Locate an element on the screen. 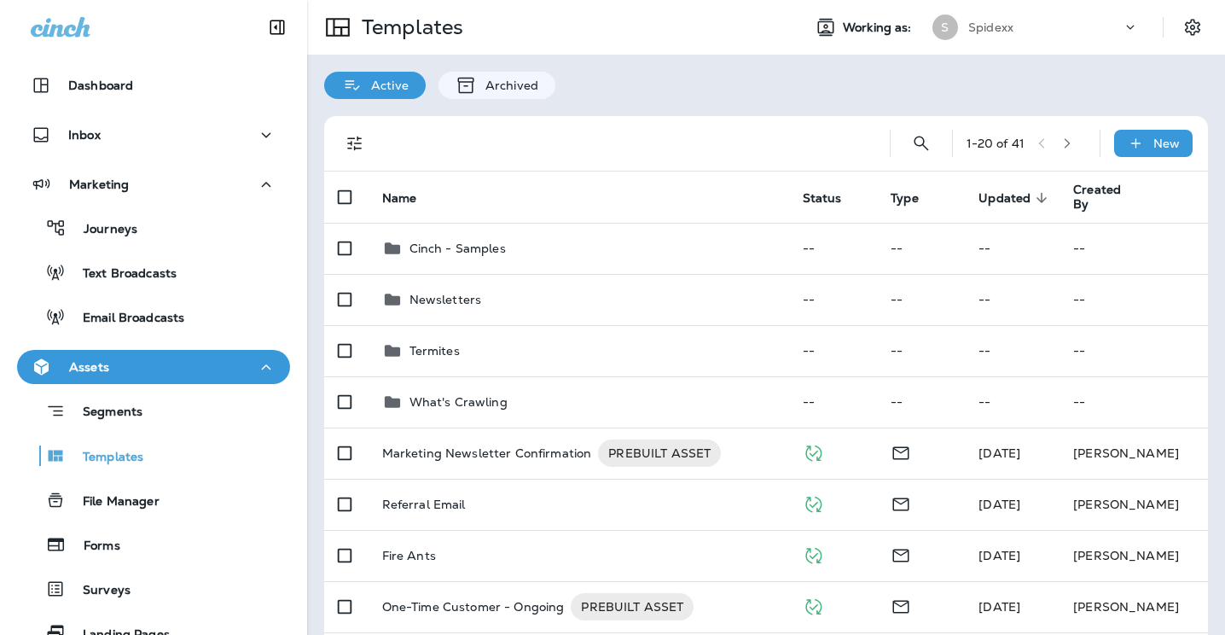 This screenshot has height=635, width=1225. button: Email Broadcasts is located at coordinates (154, 317).